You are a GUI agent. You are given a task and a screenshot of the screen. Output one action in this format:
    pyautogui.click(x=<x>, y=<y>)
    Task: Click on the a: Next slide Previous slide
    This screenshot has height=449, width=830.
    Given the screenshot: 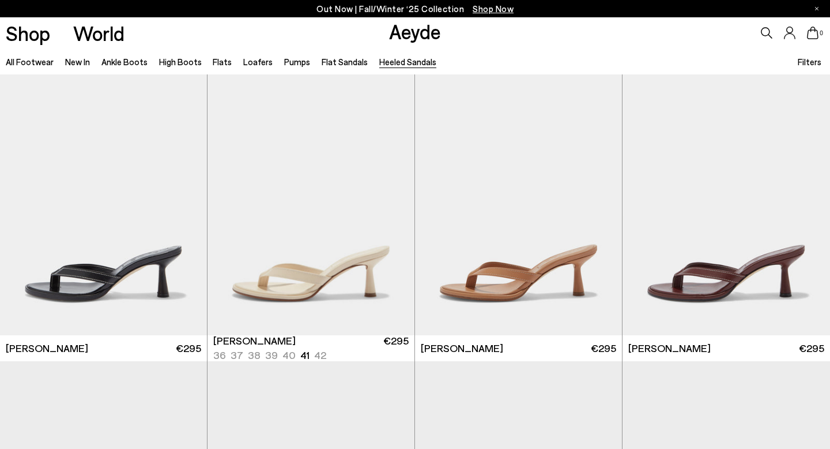 What is the action you would take?
    pyautogui.click(x=311, y=204)
    